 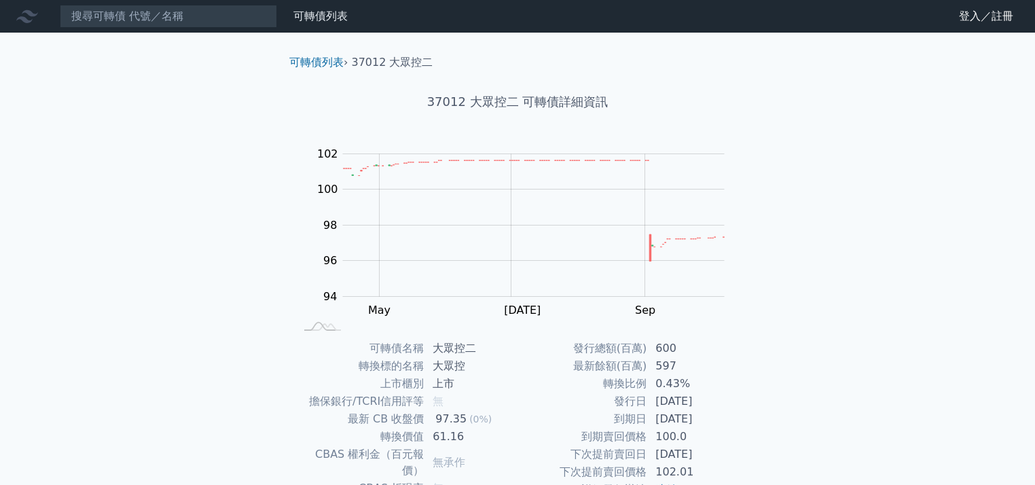 I want to click on td: 擔保銀行/TCRI信用評等, so click(x=359, y=401).